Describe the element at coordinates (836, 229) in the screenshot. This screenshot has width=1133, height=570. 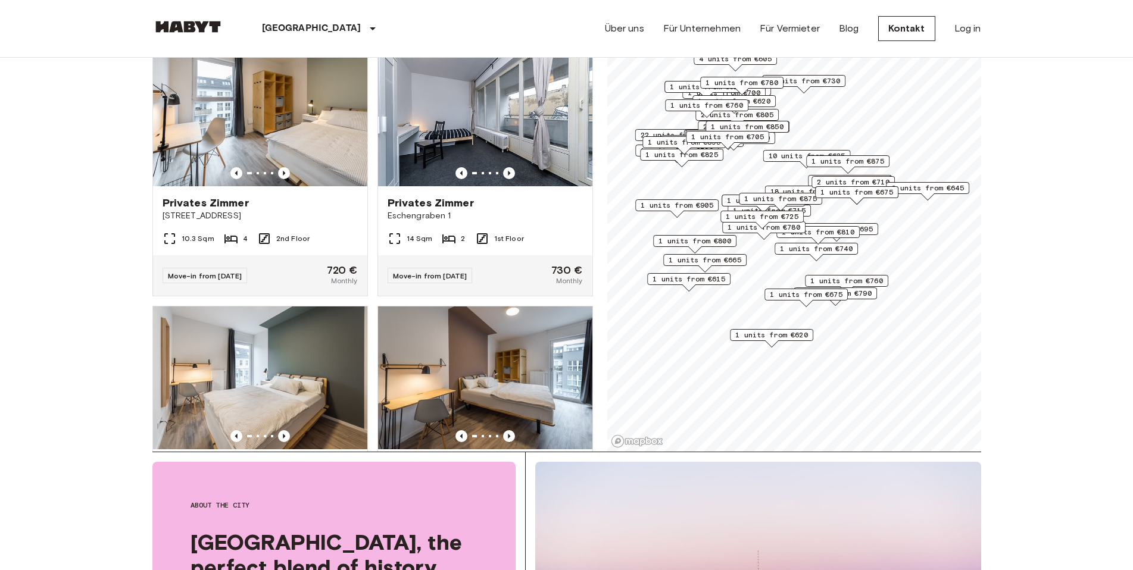
I see `span: 1 units from €695` at that location.